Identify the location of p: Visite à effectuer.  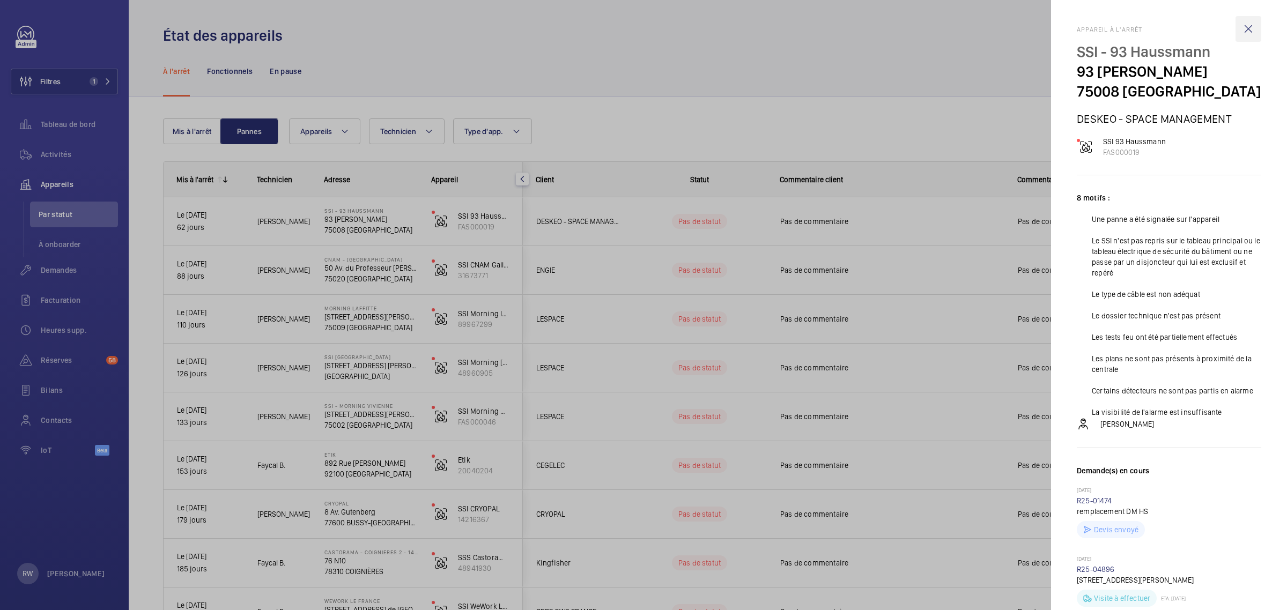
(1122, 599).